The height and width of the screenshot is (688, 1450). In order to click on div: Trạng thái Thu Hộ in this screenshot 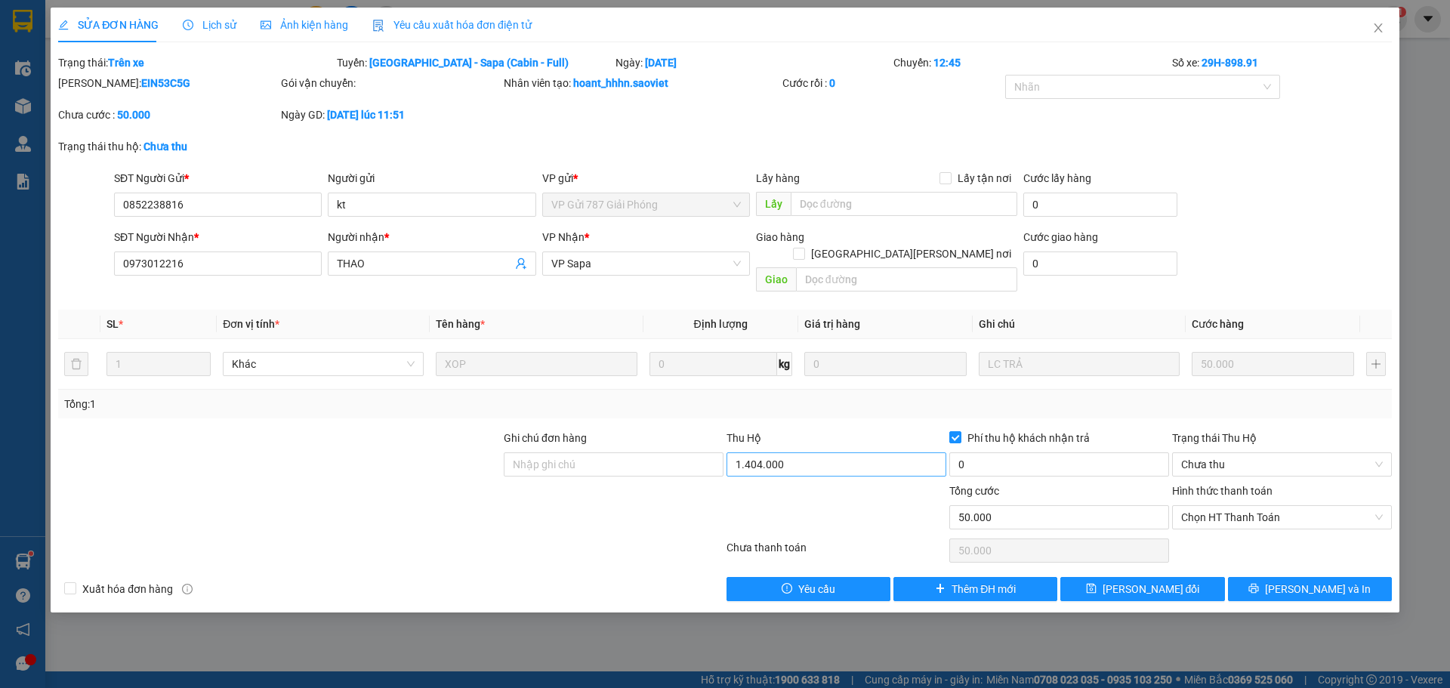, I will do `click(1281, 438)`.